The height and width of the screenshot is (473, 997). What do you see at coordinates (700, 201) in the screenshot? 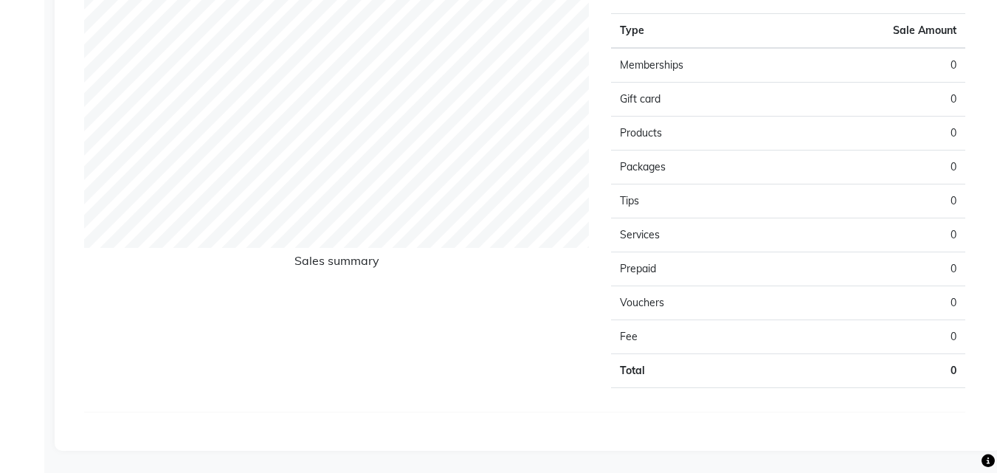
I see `td: Tips` at bounding box center [700, 201].